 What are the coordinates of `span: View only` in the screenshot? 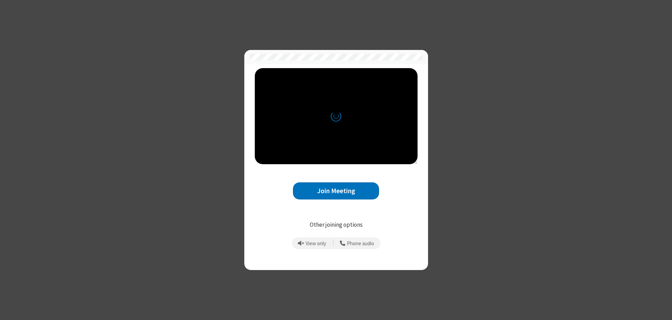 It's located at (316, 244).